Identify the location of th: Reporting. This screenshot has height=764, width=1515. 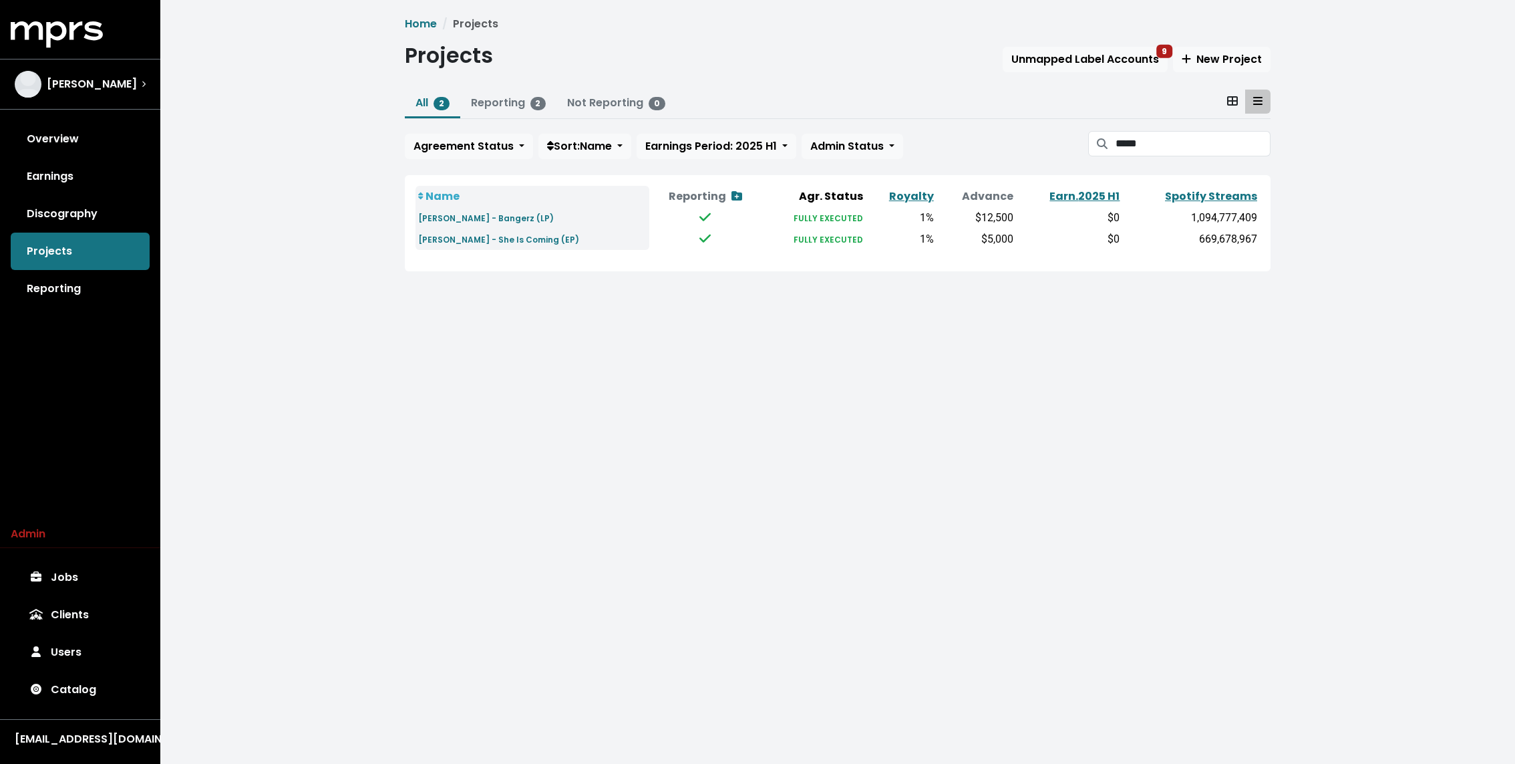
(705, 196).